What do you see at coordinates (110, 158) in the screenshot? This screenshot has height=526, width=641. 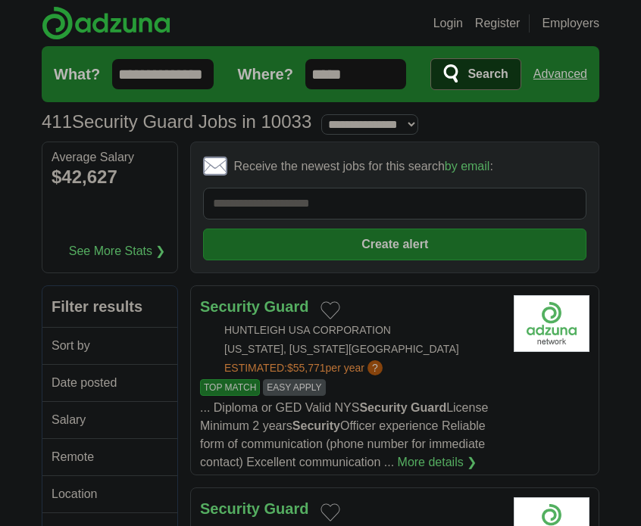 I see `div: Average Salary` at bounding box center [110, 158].